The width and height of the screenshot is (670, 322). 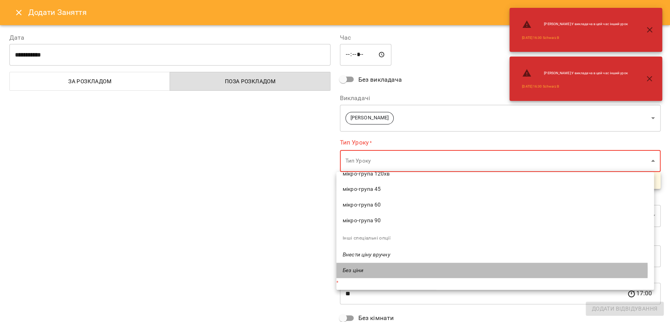 I want to click on span: Без ціни, so click(x=495, y=270).